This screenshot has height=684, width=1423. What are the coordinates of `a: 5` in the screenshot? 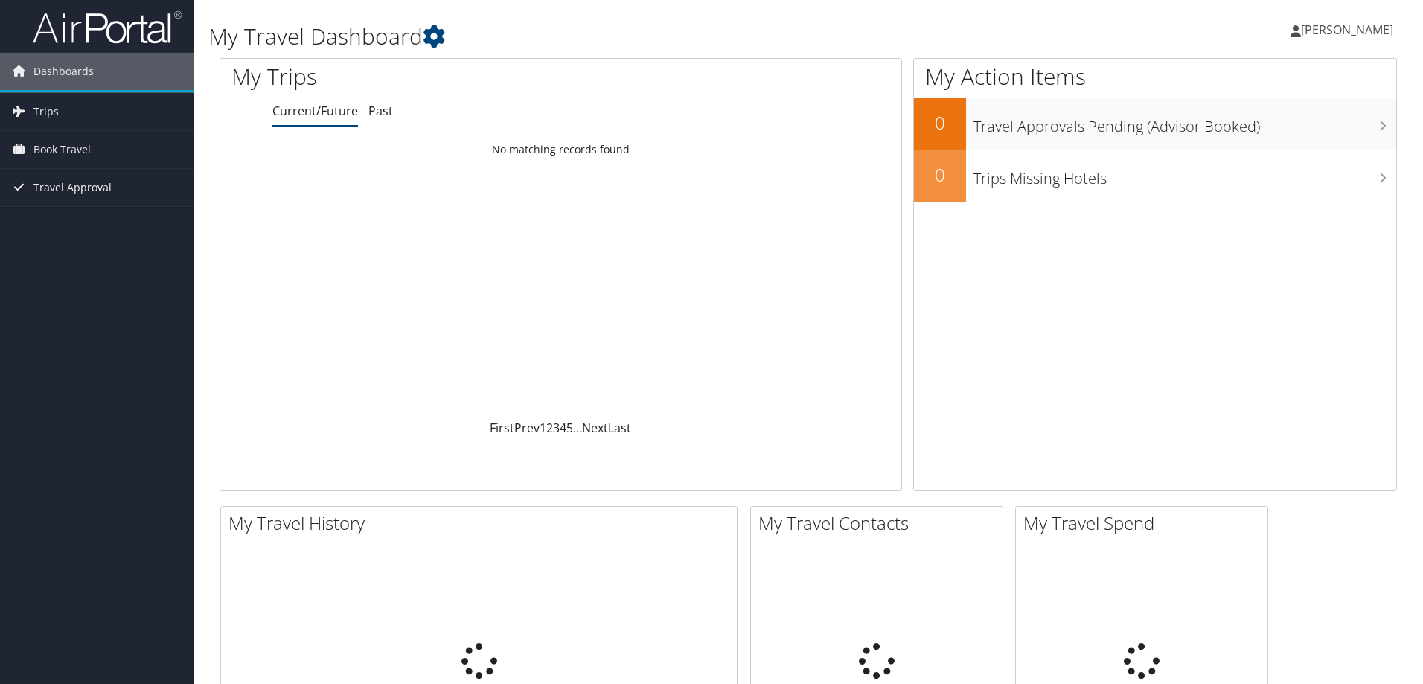 It's located at (570, 428).